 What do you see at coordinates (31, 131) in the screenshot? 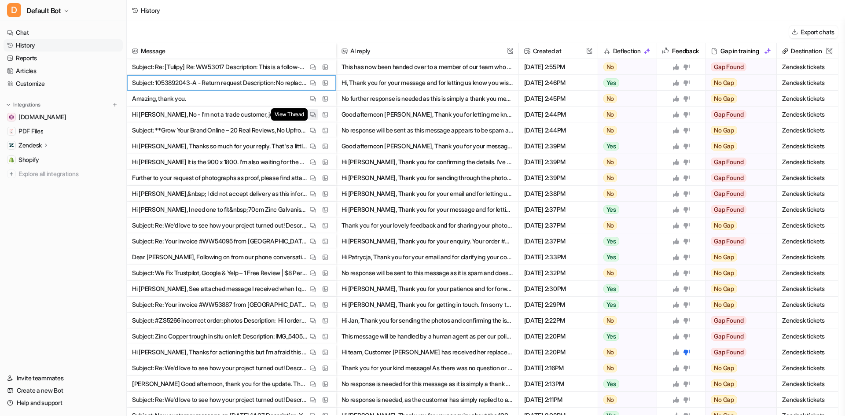
I see `span: PDF Files` at bounding box center [31, 131].